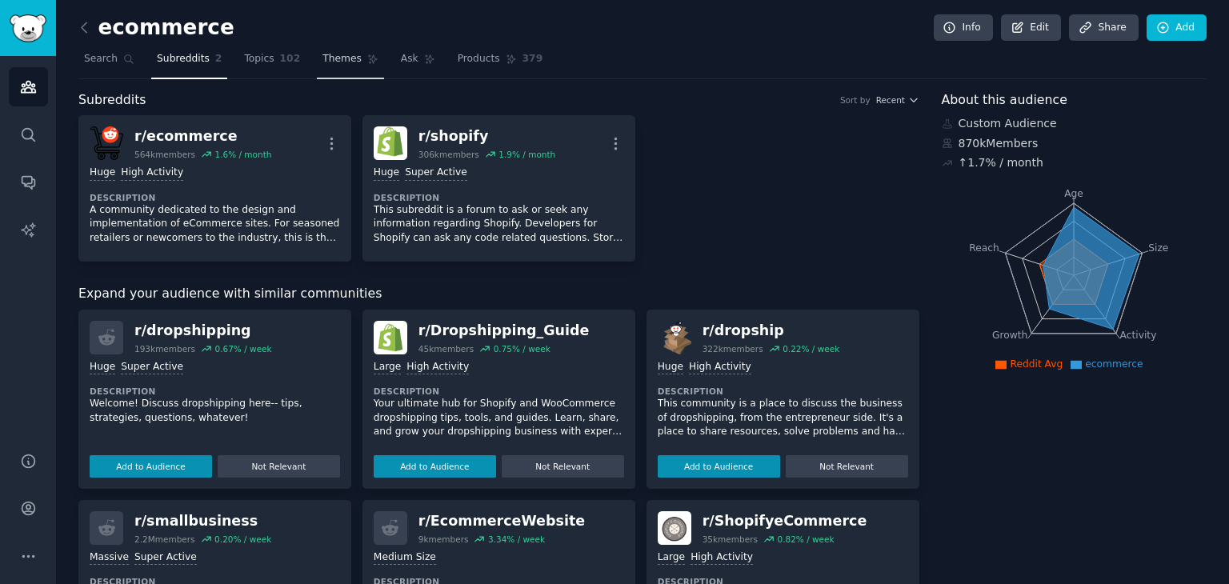  Describe the element at coordinates (522, 349) in the screenshot. I see `div: 0.75 % / week` at that location.